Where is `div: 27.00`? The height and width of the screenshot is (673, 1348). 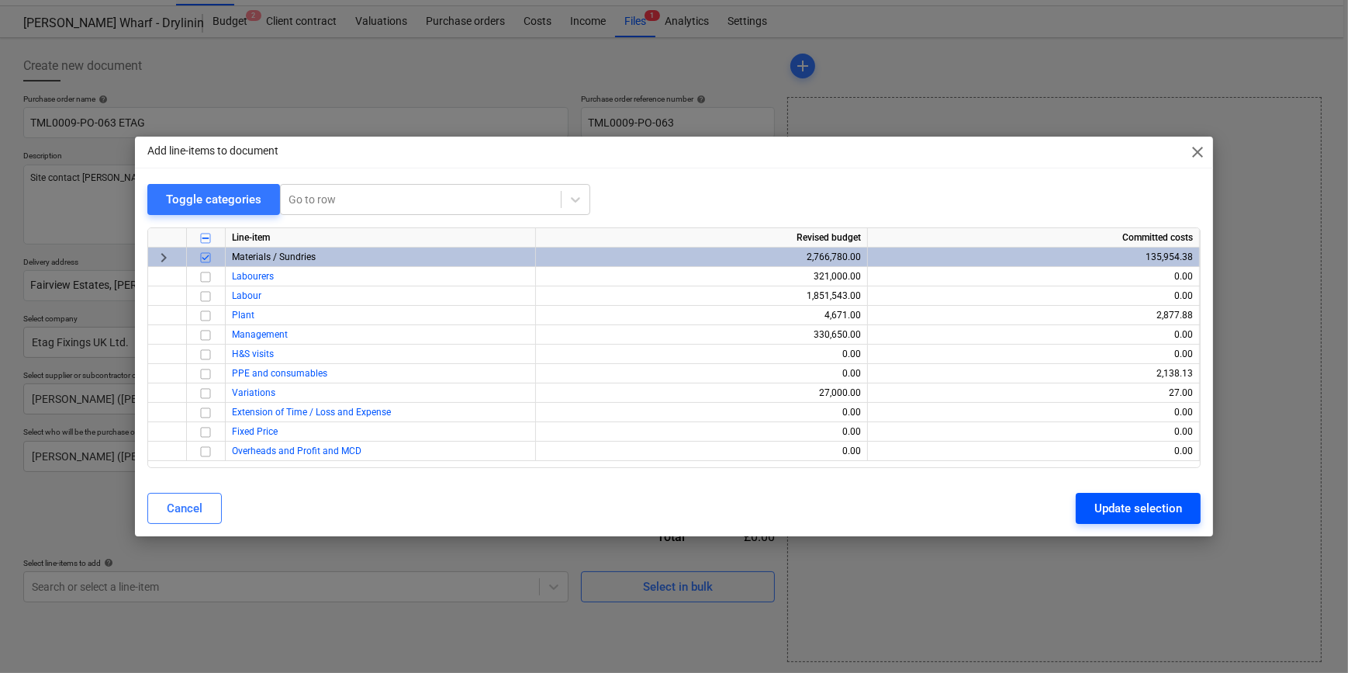 div: 27.00 is located at coordinates (1033, 392).